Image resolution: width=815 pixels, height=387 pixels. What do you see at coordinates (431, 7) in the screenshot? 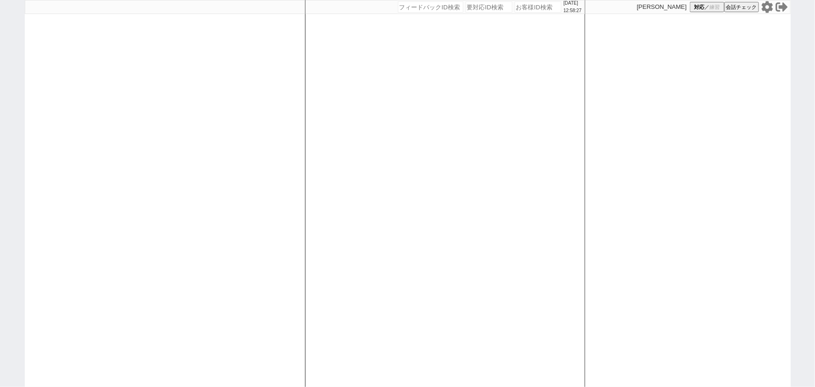
I see `input: フィードバックID検索` at bounding box center [431, 7].